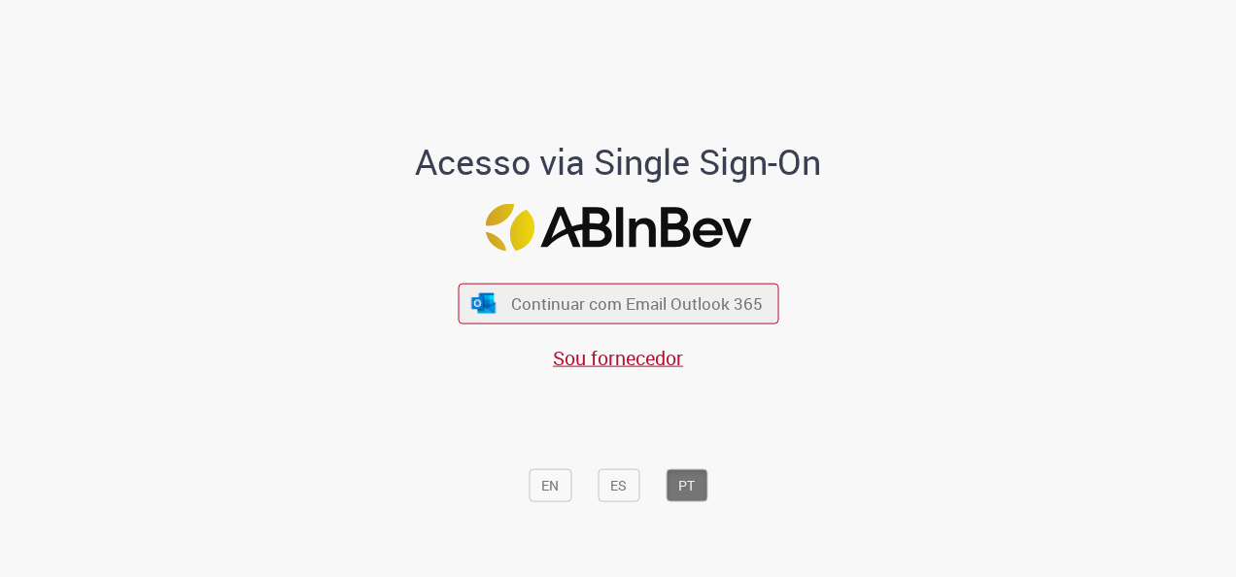 This screenshot has height=577, width=1236. Describe the element at coordinates (618, 357) in the screenshot. I see `a: Sou fornecedor` at that location.